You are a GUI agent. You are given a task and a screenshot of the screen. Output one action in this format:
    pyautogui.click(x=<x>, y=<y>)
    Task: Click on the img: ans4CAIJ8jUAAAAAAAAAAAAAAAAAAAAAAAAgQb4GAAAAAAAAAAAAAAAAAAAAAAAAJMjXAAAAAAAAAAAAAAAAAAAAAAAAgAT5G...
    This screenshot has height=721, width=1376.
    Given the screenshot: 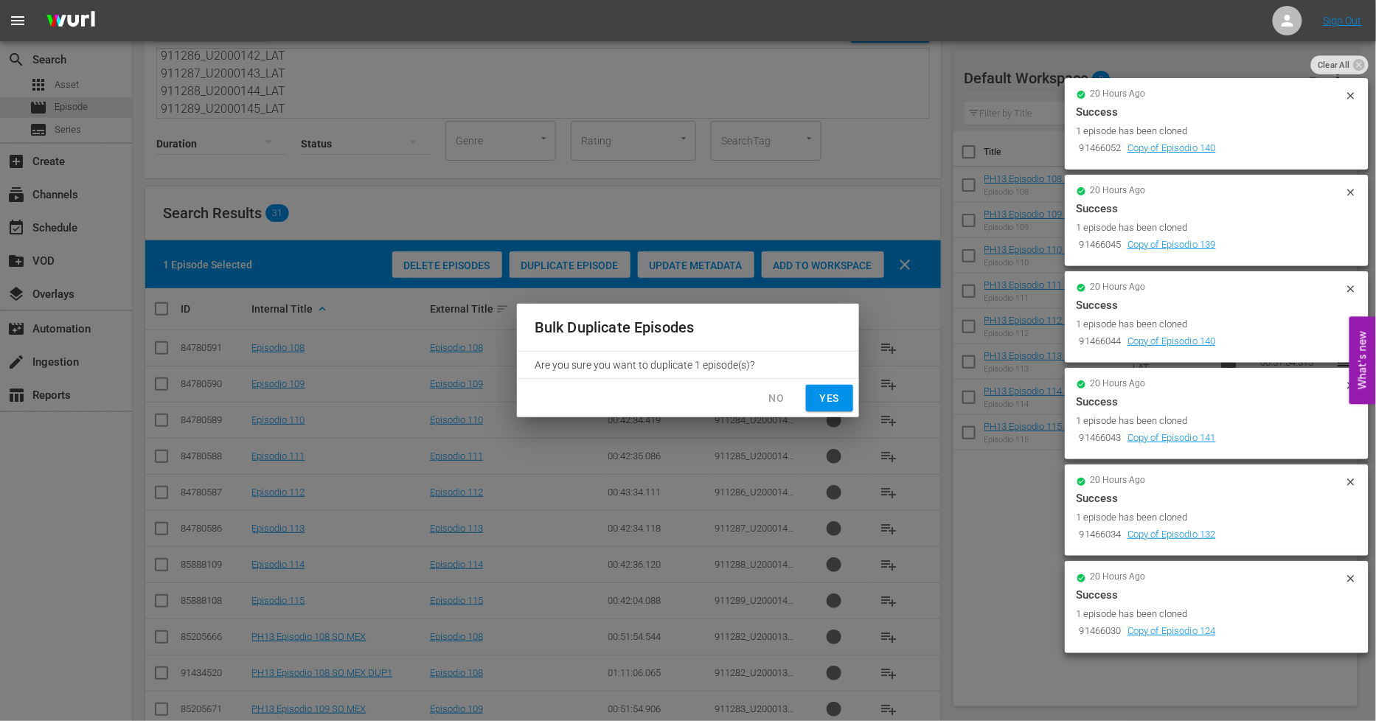 What is the action you would take?
    pyautogui.click(x=71, y=21)
    